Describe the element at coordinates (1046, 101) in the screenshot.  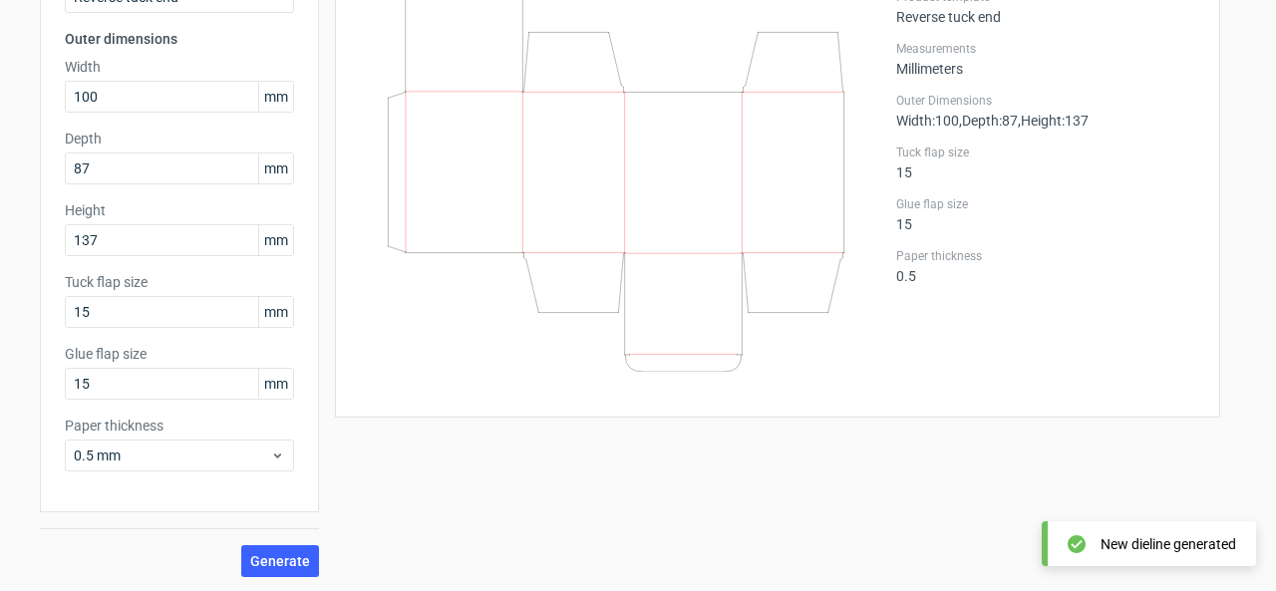
I see `label: Outer Dimensions` at that location.